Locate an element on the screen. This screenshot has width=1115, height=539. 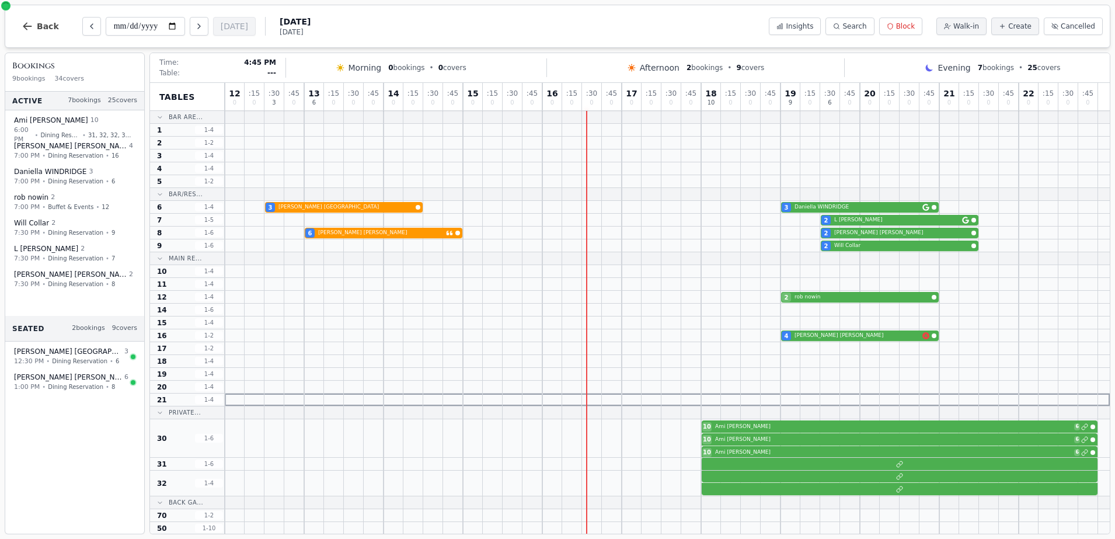
span: 7:30 PM is located at coordinates (27, 284).